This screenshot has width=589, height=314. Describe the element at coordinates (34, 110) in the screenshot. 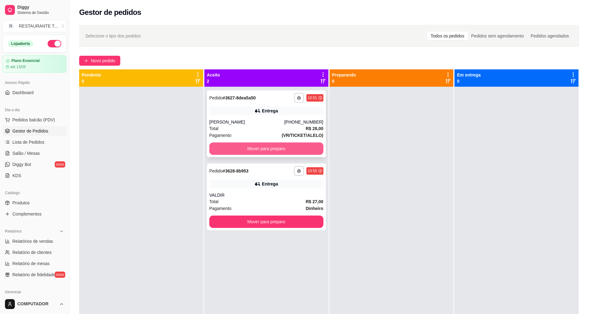

I see `div: Dia a dia` at that location.